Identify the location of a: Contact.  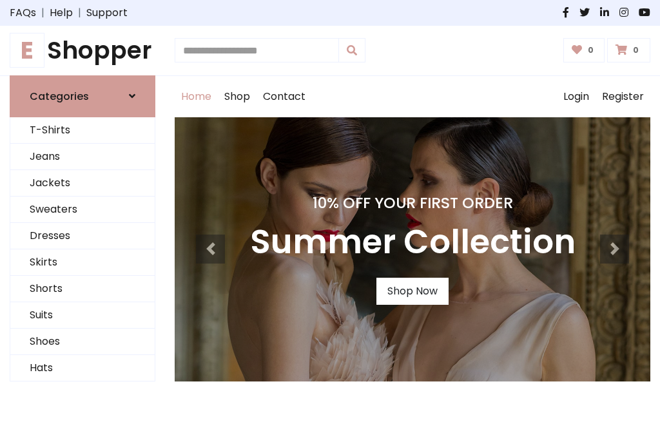
(284, 97).